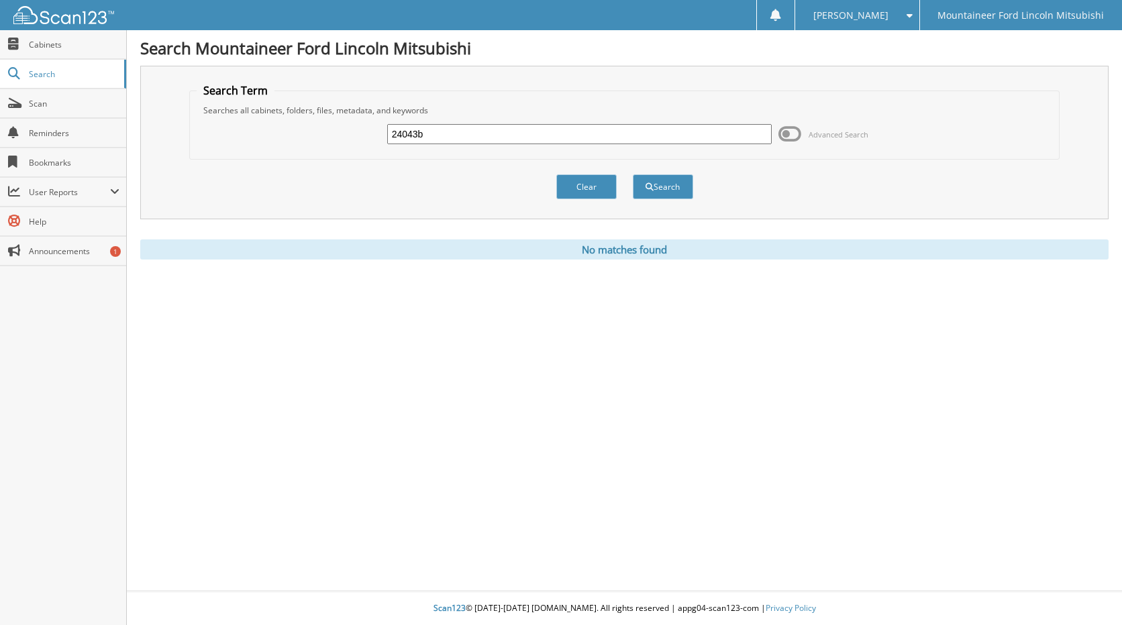  I want to click on span: Mountaineer Ford Lincoln Mitsubishi, so click(1020, 15).